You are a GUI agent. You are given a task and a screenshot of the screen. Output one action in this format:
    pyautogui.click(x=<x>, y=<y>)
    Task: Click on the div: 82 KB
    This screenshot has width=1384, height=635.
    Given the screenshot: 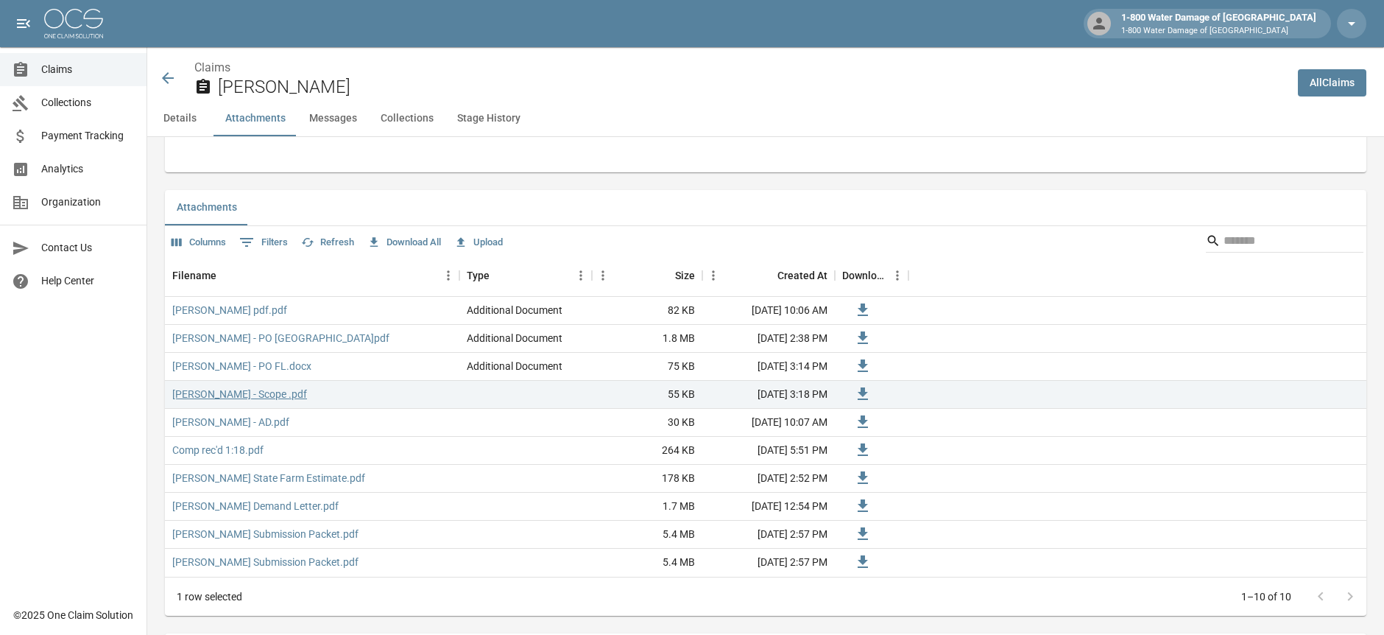 What is the action you would take?
    pyautogui.click(x=647, y=311)
    